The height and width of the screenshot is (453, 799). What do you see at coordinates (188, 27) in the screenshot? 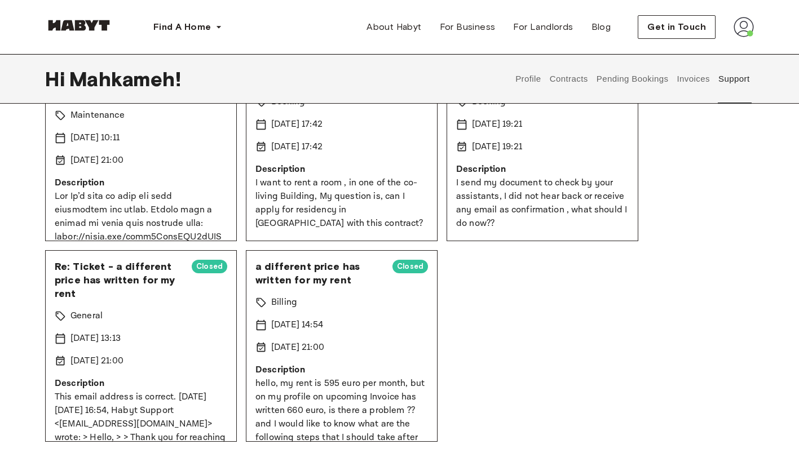
I see `button: Find A Home` at bounding box center [188, 27].